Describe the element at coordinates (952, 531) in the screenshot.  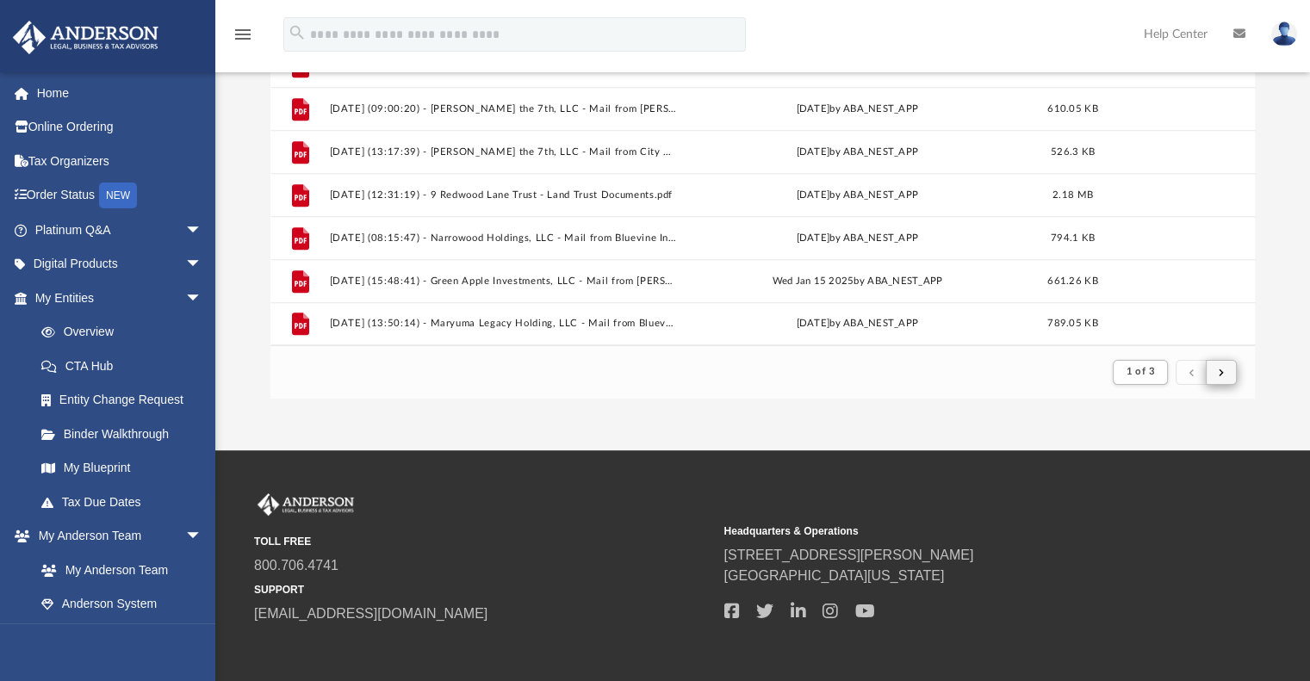
I see `small: Headquarters & Operations` at that location.